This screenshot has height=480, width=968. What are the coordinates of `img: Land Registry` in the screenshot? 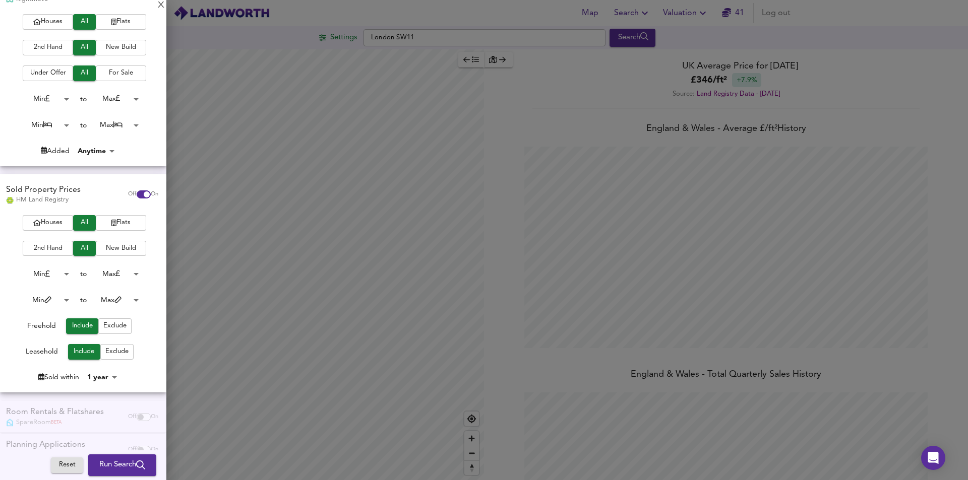 It's located at (10, 201).